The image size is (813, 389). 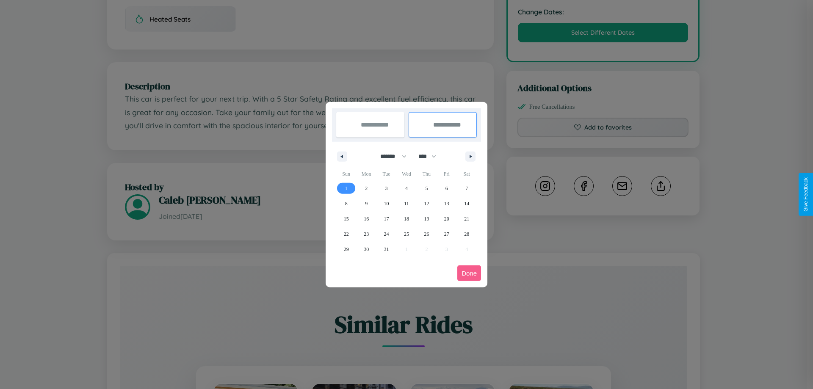 What do you see at coordinates (407, 189) in the screenshot?
I see `span: 4` at bounding box center [407, 189].